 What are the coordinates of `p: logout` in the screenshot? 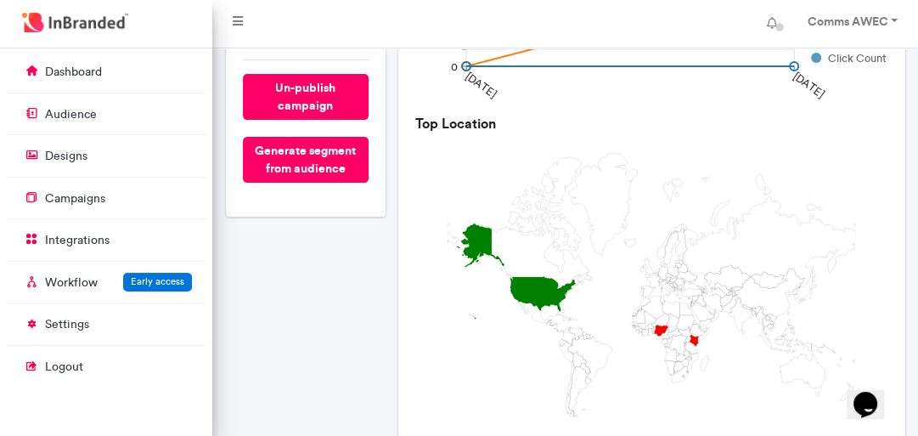 It's located at (64, 367).